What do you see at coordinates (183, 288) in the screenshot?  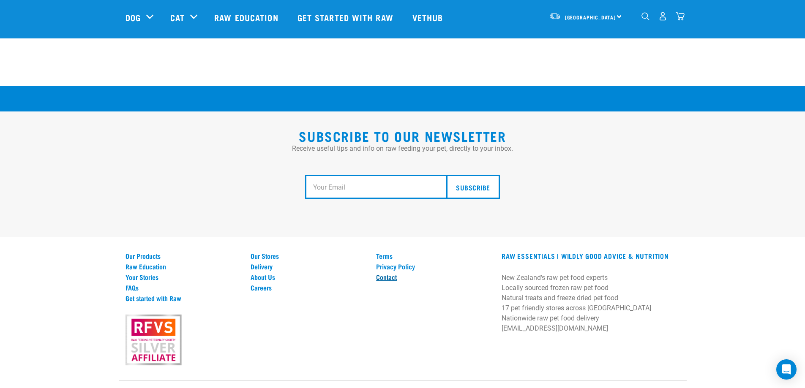 I see `a: FAQs` at bounding box center [183, 288].